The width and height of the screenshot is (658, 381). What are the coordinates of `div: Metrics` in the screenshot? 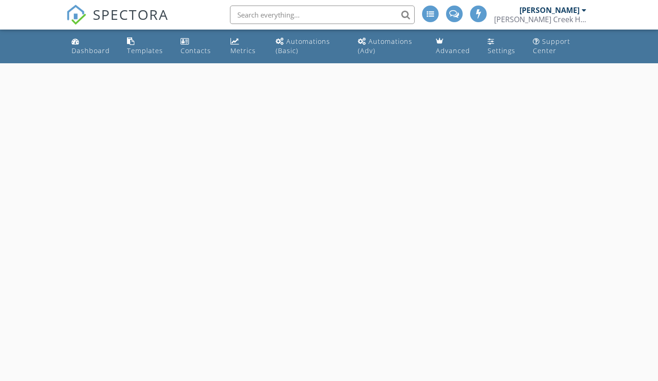 It's located at (243, 50).